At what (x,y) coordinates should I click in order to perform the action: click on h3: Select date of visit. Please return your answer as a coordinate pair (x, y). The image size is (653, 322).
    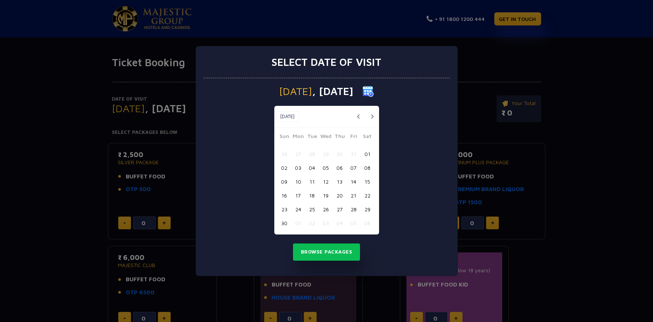
    Looking at the image, I should click on (326, 62).